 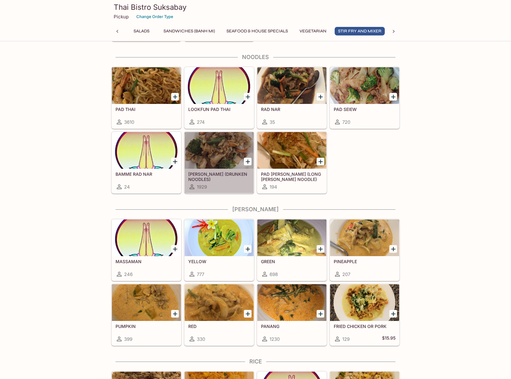 What do you see at coordinates (219, 261) in the screenshot?
I see `h5: YELLOW` at bounding box center [219, 261].